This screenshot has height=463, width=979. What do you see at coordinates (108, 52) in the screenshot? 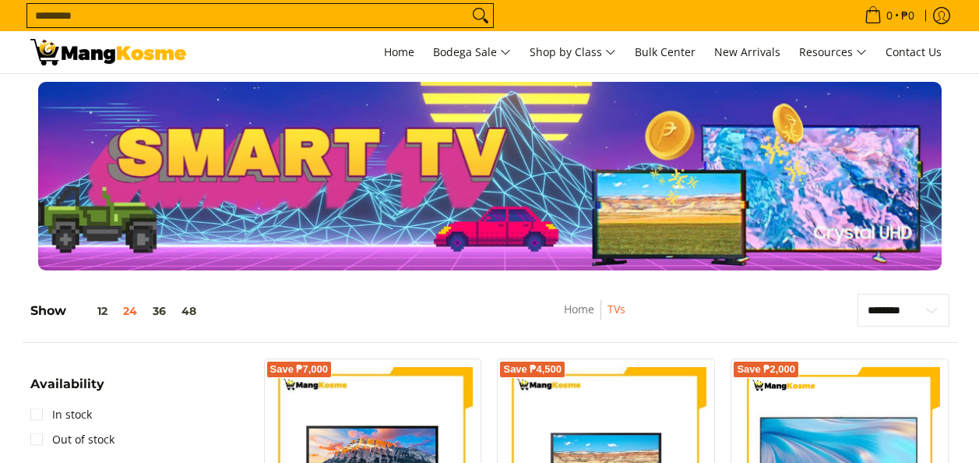
I see `img: TVs - Premium Television Brands l Mang Kosme` at bounding box center [108, 52].